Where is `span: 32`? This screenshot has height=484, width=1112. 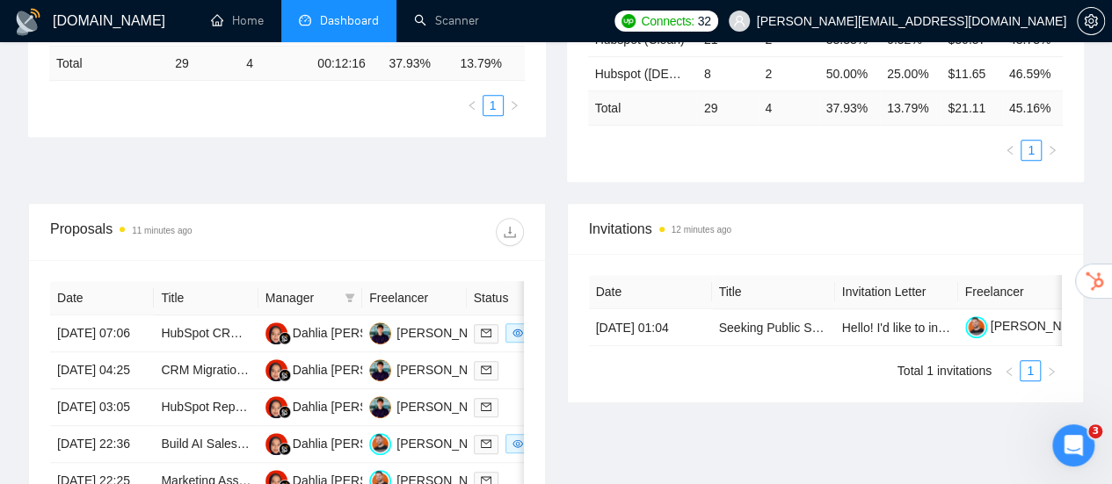 span: 32 is located at coordinates (704, 21).